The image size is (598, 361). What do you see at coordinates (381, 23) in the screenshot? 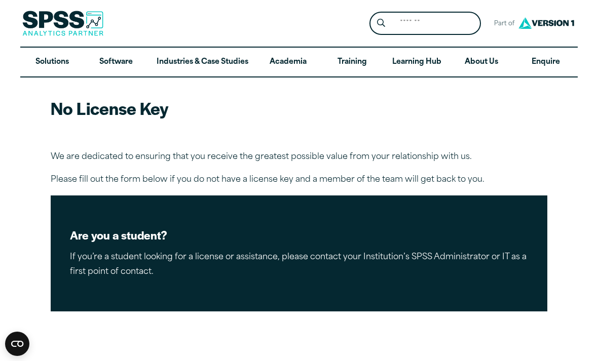
I see `svg: Search magnifying glass icon` at bounding box center [381, 23].